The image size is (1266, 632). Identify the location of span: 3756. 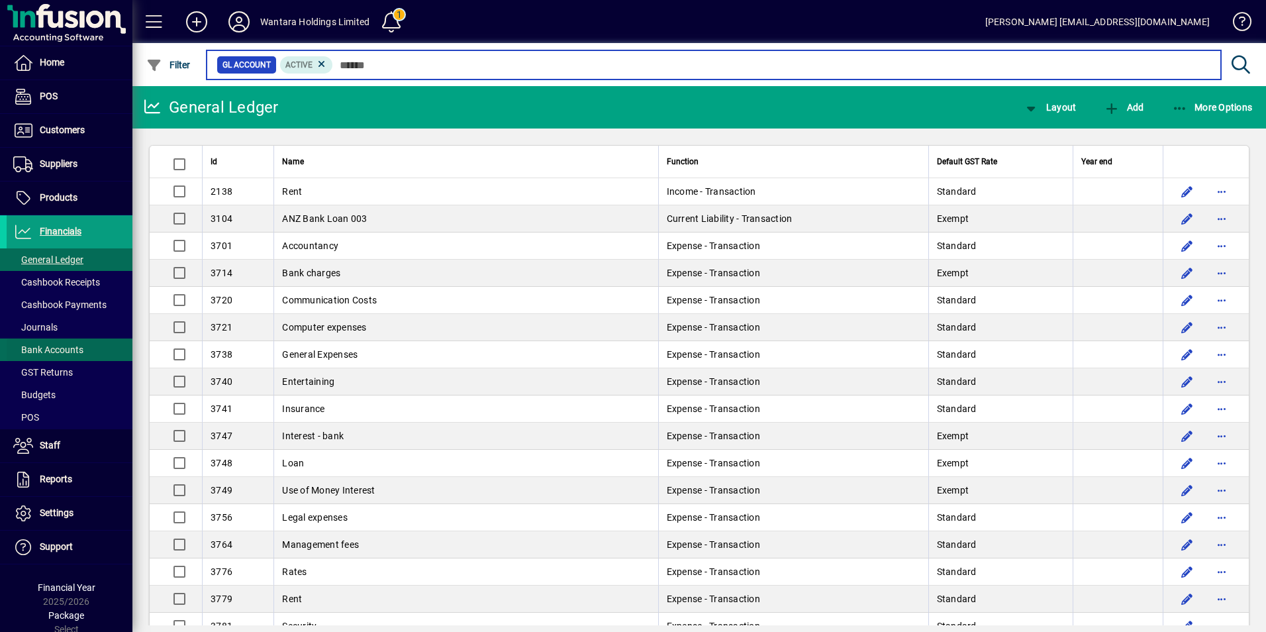
(221, 517).